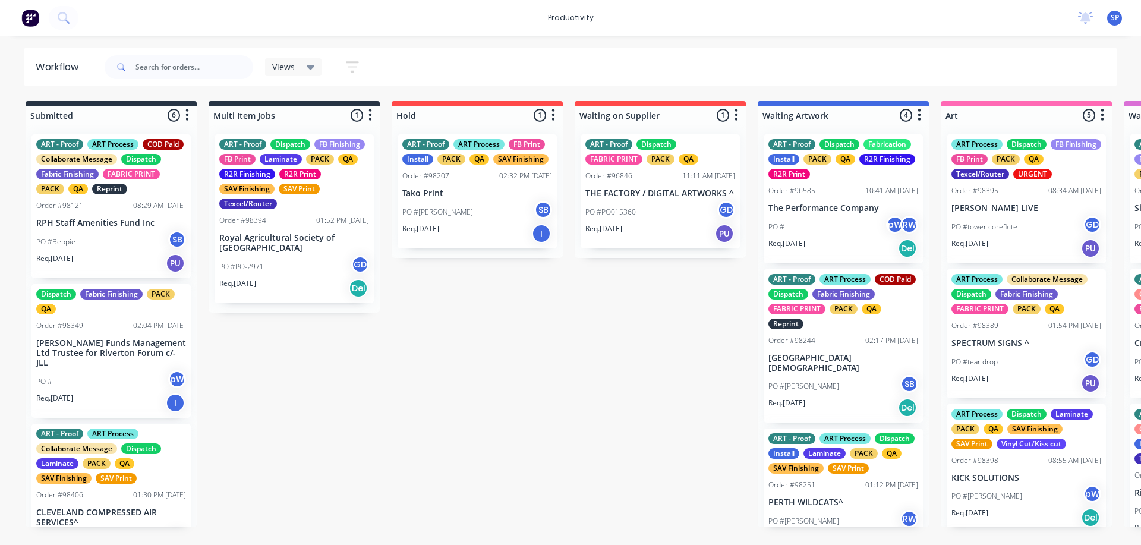  What do you see at coordinates (609, 176) in the screenshot?
I see `div: Order #96846` at bounding box center [609, 176].